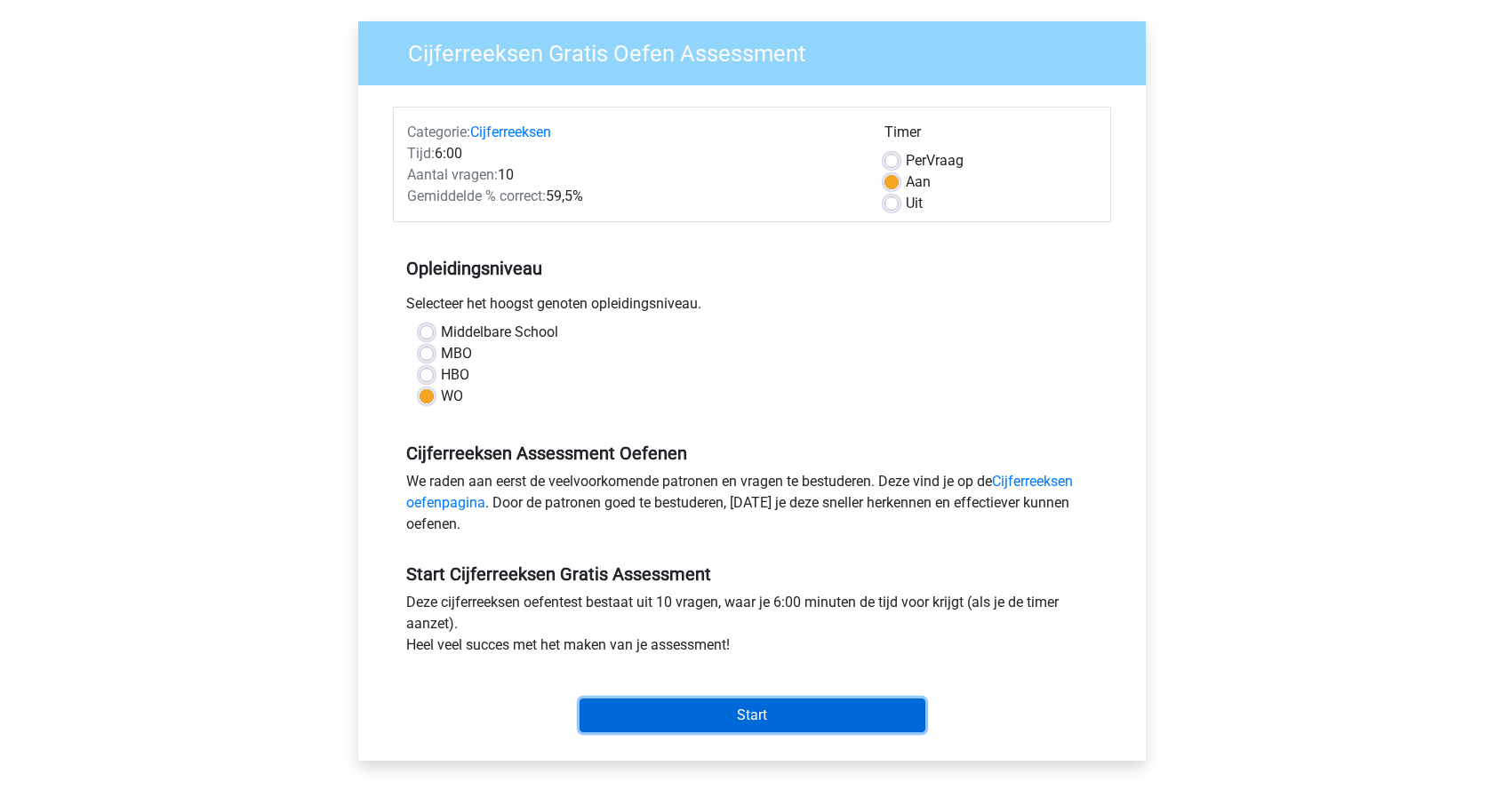 This screenshot has height=798, width=1504. I want to click on label: Uit, so click(914, 204).